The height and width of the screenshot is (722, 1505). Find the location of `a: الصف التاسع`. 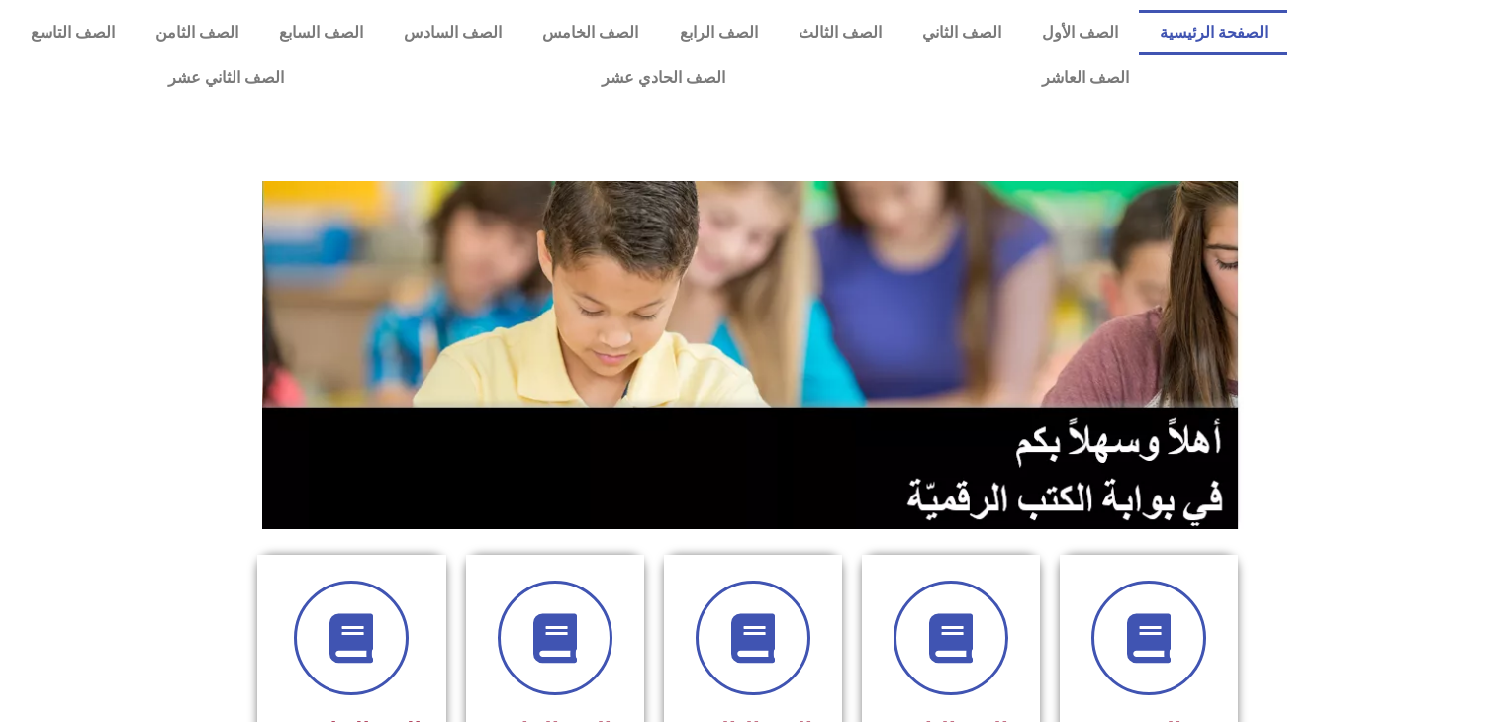

a: الصف التاسع is located at coordinates (72, 33).